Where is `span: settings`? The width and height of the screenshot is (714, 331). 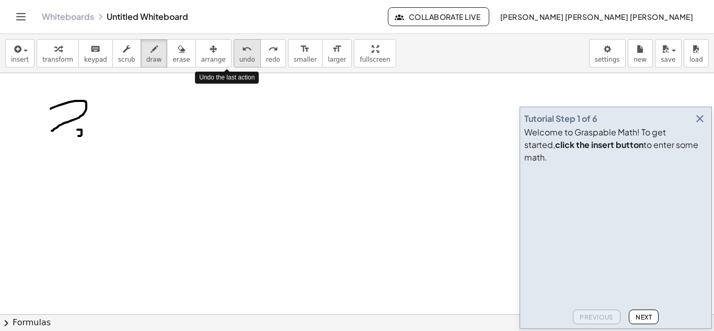
span: settings is located at coordinates (608, 60).